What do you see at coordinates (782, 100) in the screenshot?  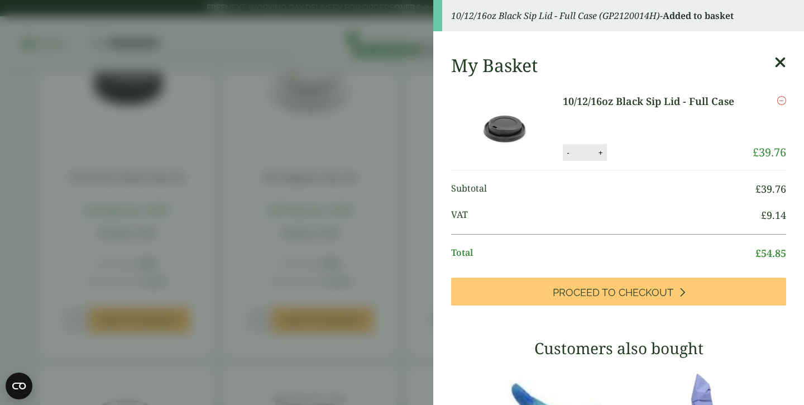 I see `a: Remove this item` at bounding box center [782, 100].